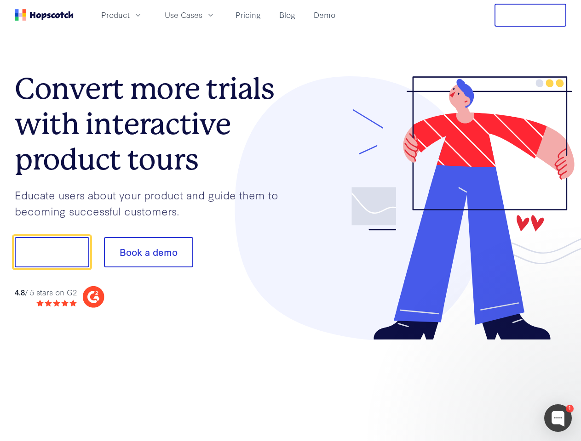  I want to click on div: 1, so click(569, 409).